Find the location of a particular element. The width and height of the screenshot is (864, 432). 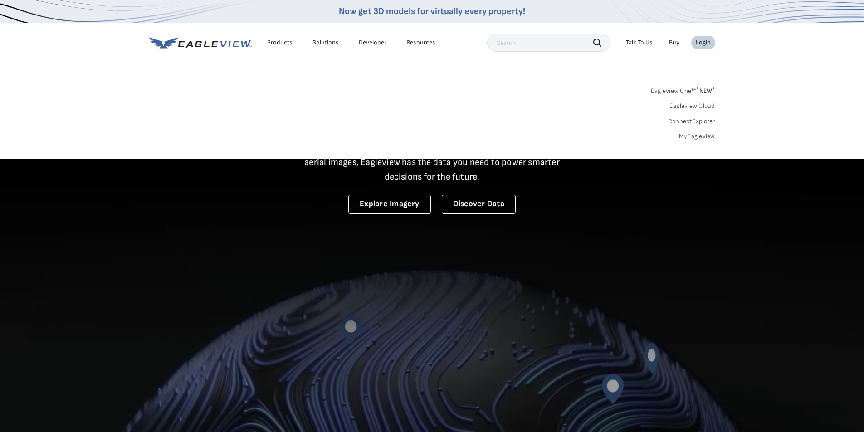

div: Login is located at coordinates (703, 43).